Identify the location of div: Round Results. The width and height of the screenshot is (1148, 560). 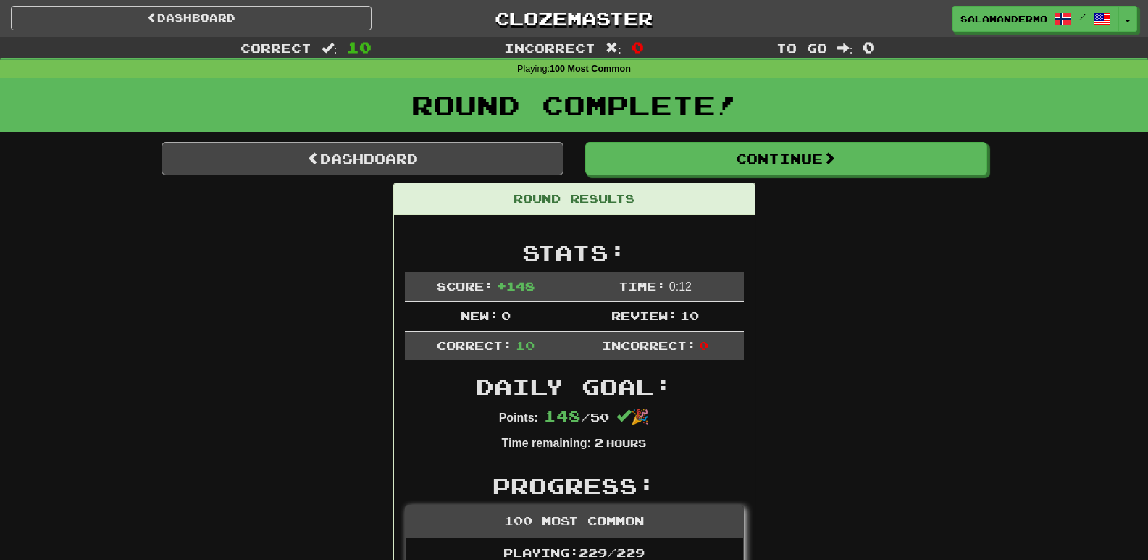
(574, 199).